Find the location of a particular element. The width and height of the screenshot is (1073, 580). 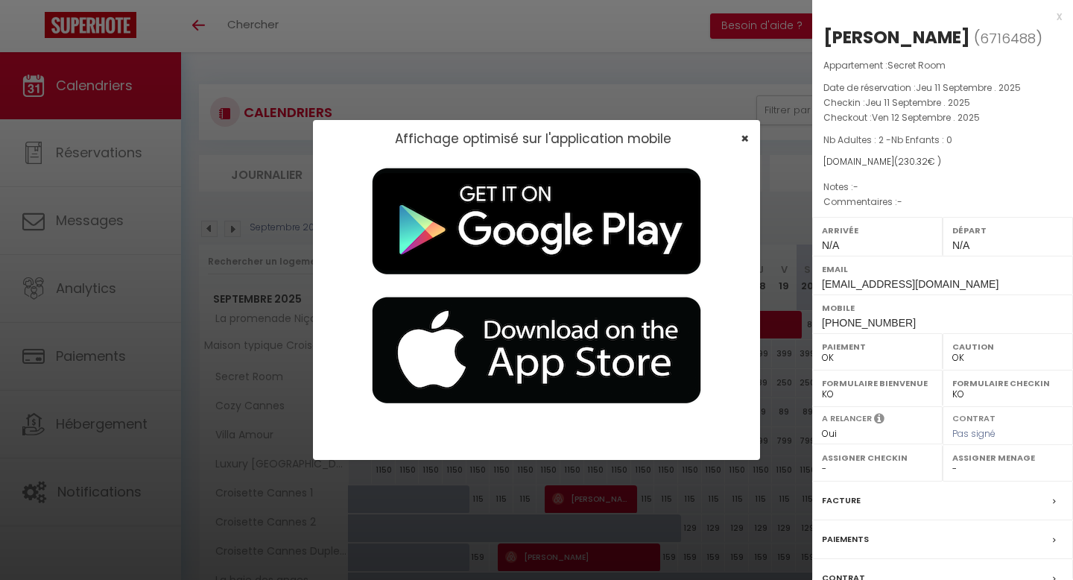

p: Commentaires : is located at coordinates (942, 202).